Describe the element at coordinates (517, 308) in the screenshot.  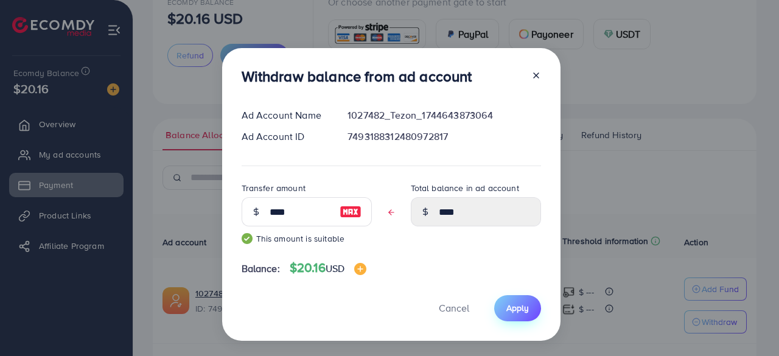
I see `button: Apply` at that location.